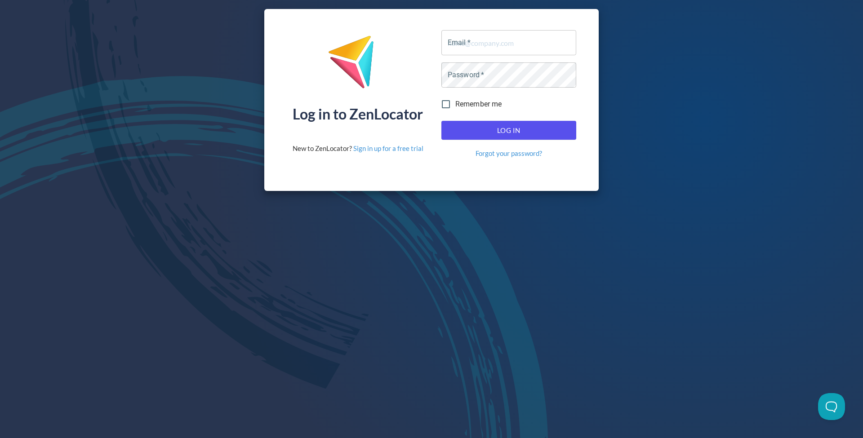  What do you see at coordinates (509, 153) in the screenshot?
I see `a: Forgot your password?` at bounding box center [509, 153].